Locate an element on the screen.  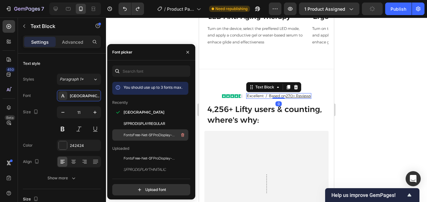
span: SFPRODISPLAYTHINITALIC is located at coordinates (145, 169).